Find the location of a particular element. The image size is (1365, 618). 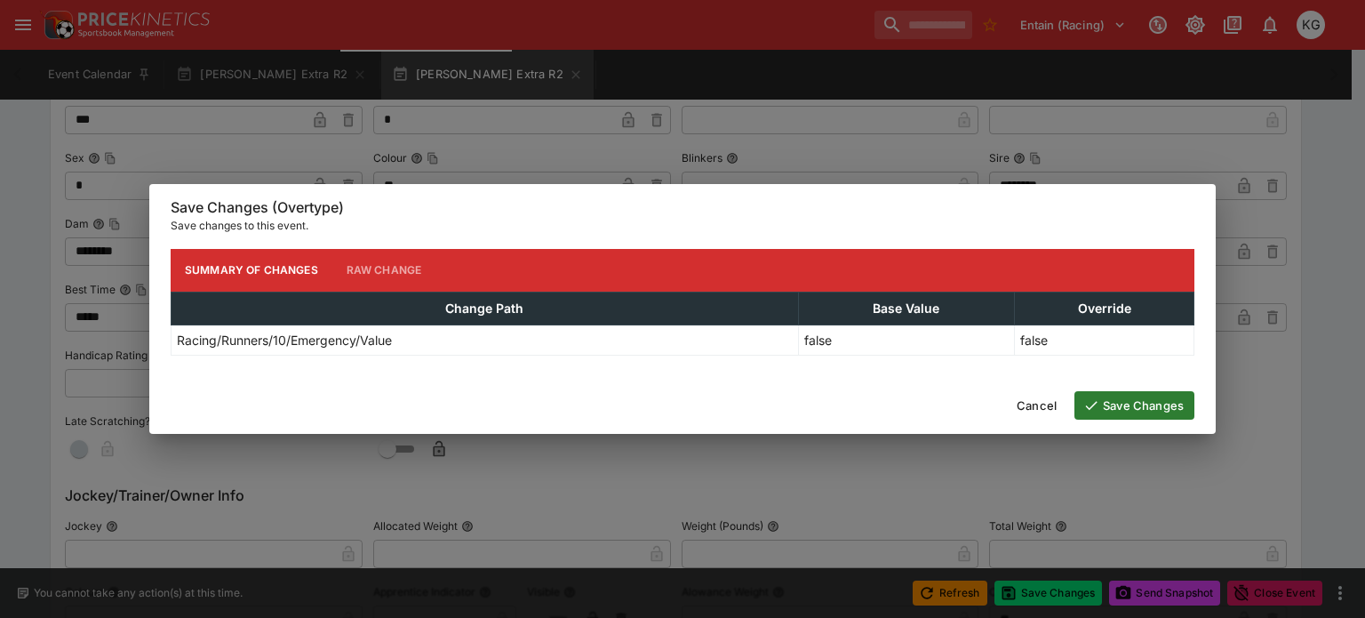

th: Override is located at coordinates (1105, 308).